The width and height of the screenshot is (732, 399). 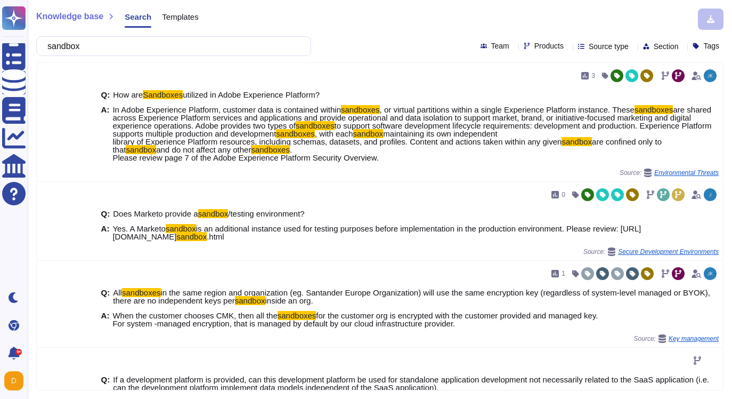 I want to click on button: user, so click(x=17, y=381).